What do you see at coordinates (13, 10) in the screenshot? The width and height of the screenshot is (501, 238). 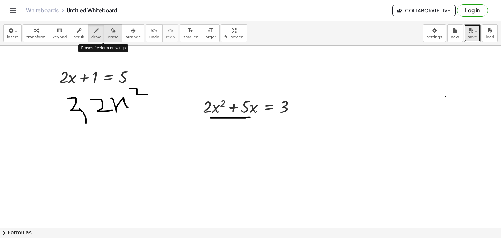 I see `button: Toggle navigation` at bounding box center [13, 10].